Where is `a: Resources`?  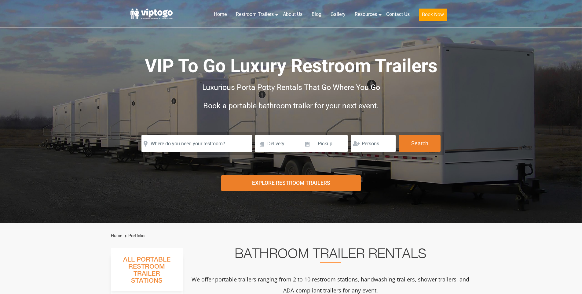 a: Resources is located at coordinates (366, 14).